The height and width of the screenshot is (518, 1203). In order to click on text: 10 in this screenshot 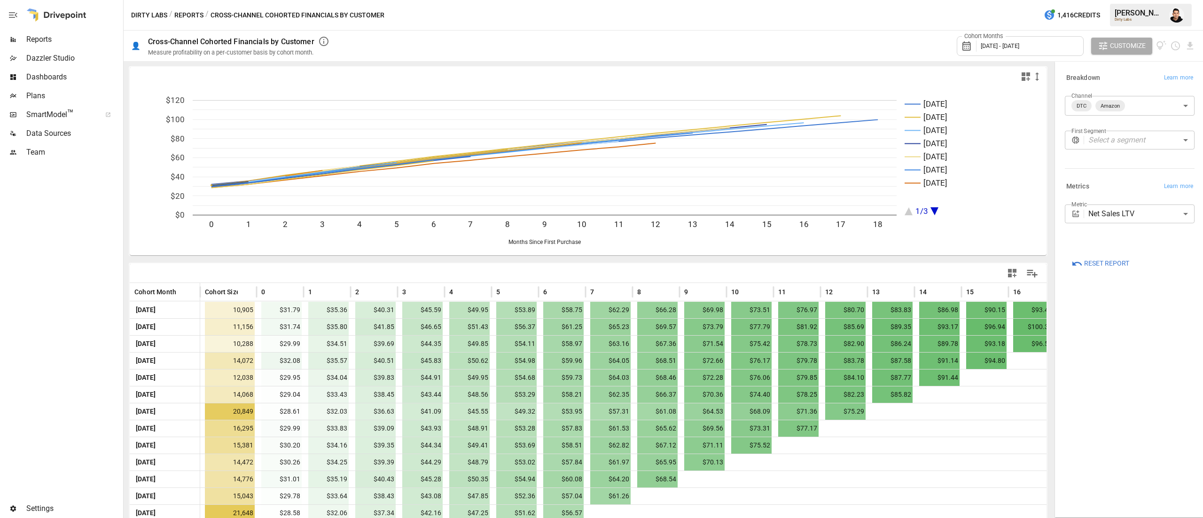, I will do `click(582, 224)`.